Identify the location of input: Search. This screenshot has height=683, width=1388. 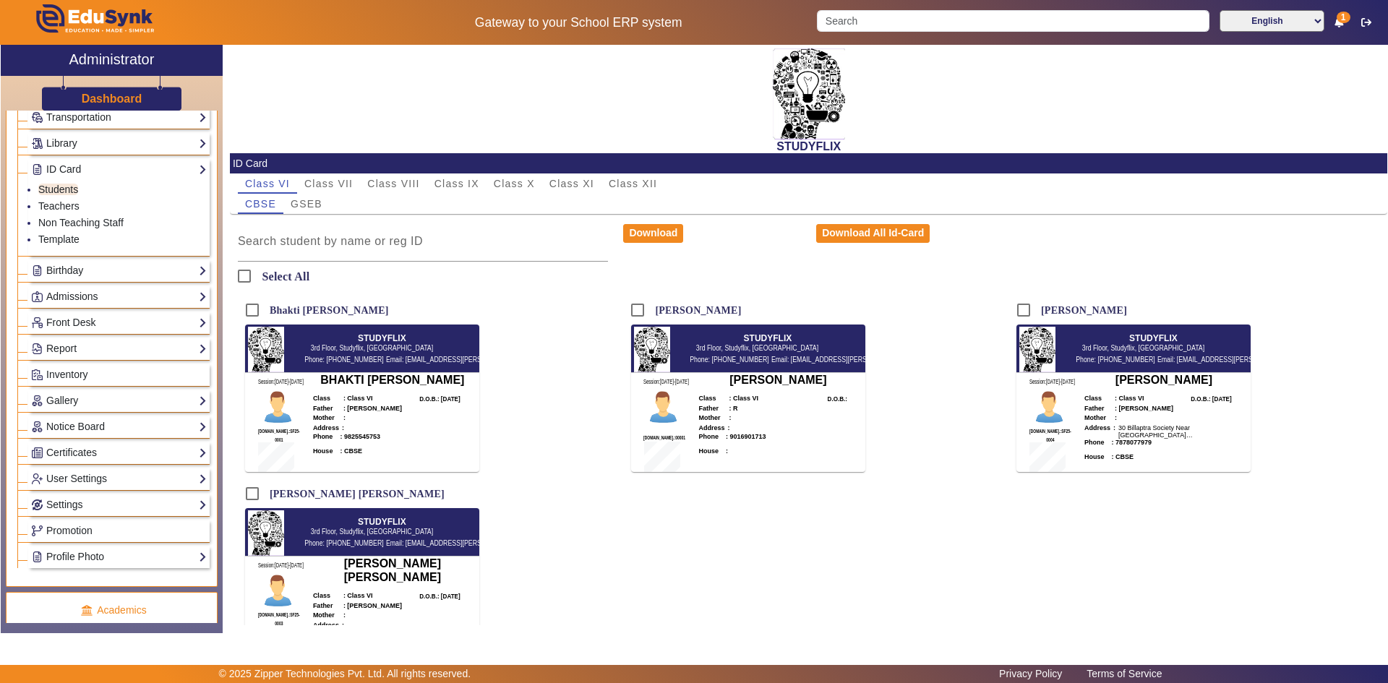
(1013, 21).